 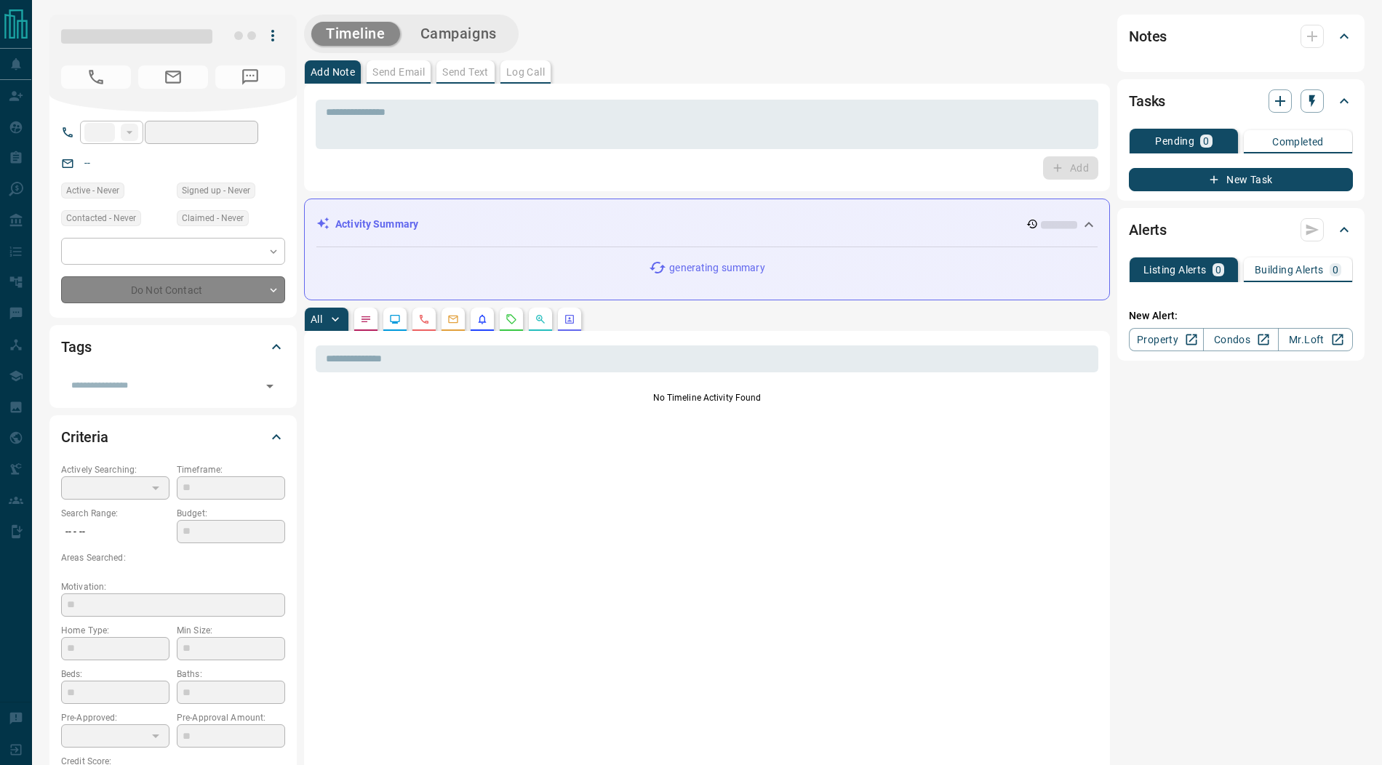 What do you see at coordinates (541, 319) in the screenshot?
I see `svg: Opportunities` at bounding box center [541, 319].